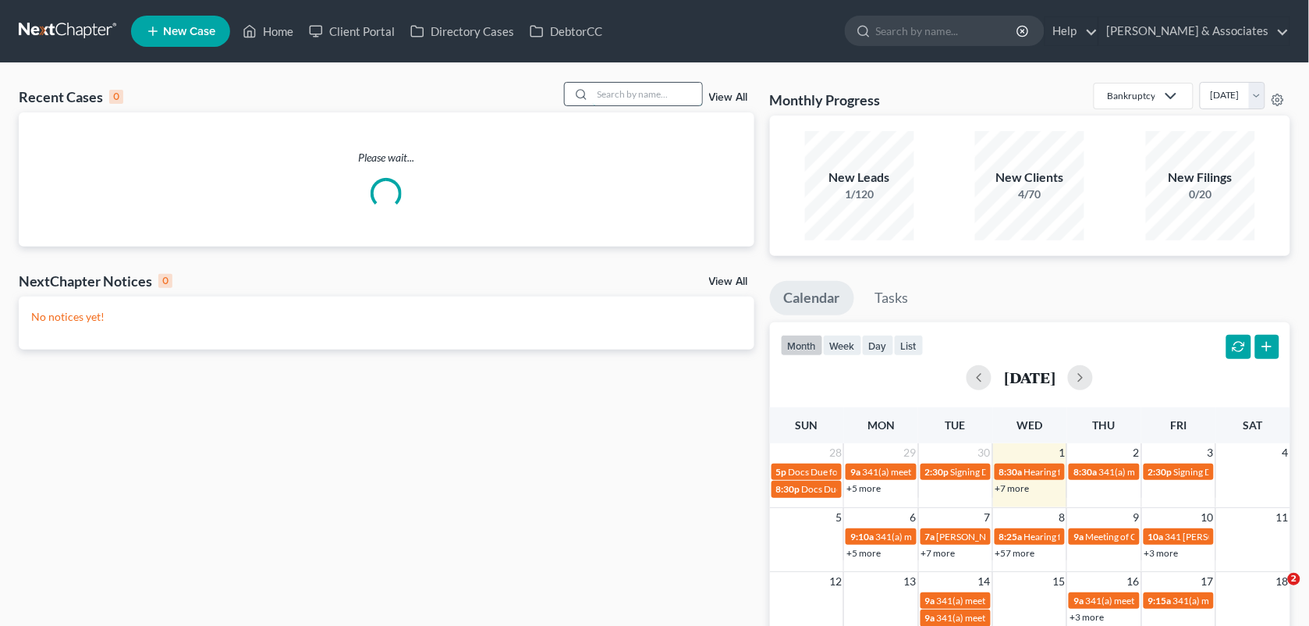 This screenshot has width=1309, height=626. What do you see at coordinates (1131, 95) in the screenshot?
I see `div: Bankruptcy` at bounding box center [1131, 95].